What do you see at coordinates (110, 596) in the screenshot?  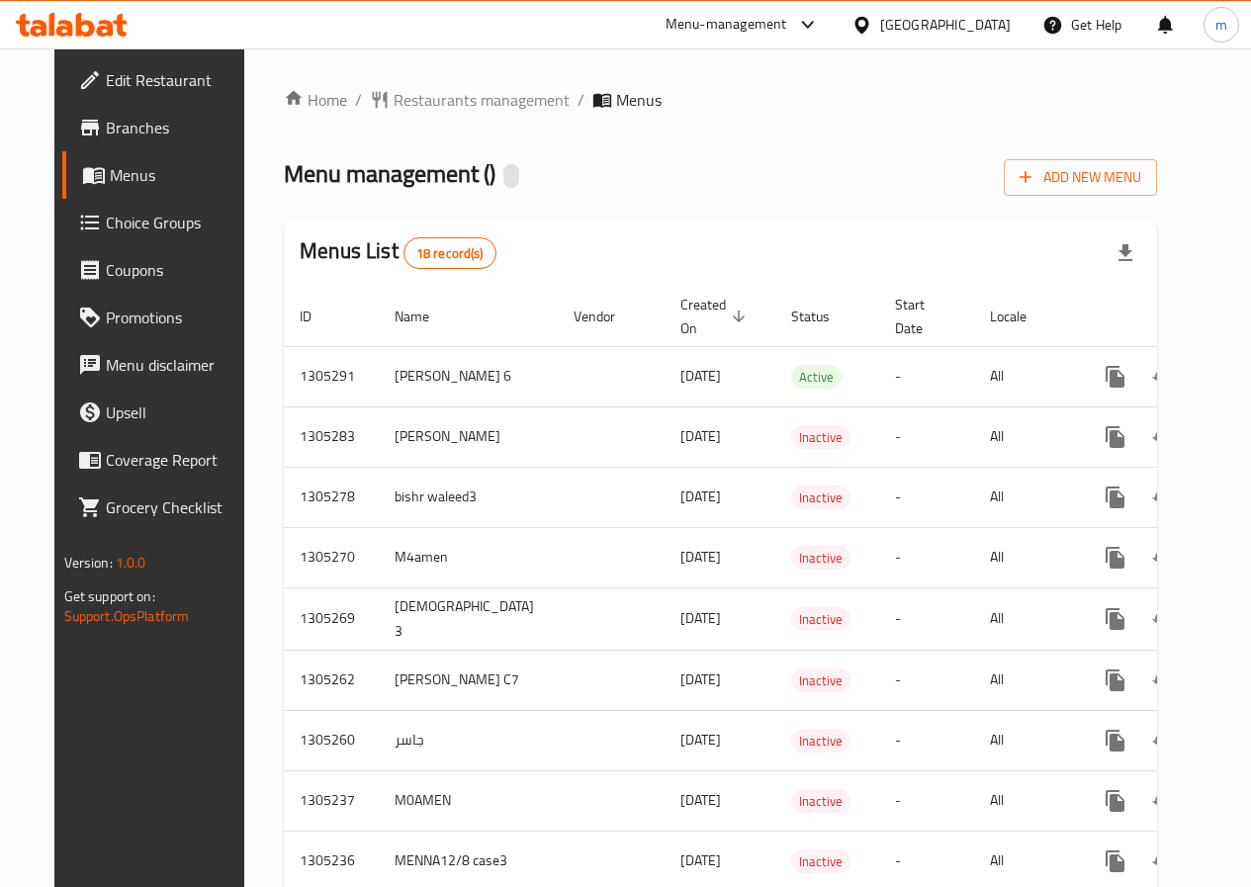 I see `span: Get support on:` at bounding box center [110, 596].